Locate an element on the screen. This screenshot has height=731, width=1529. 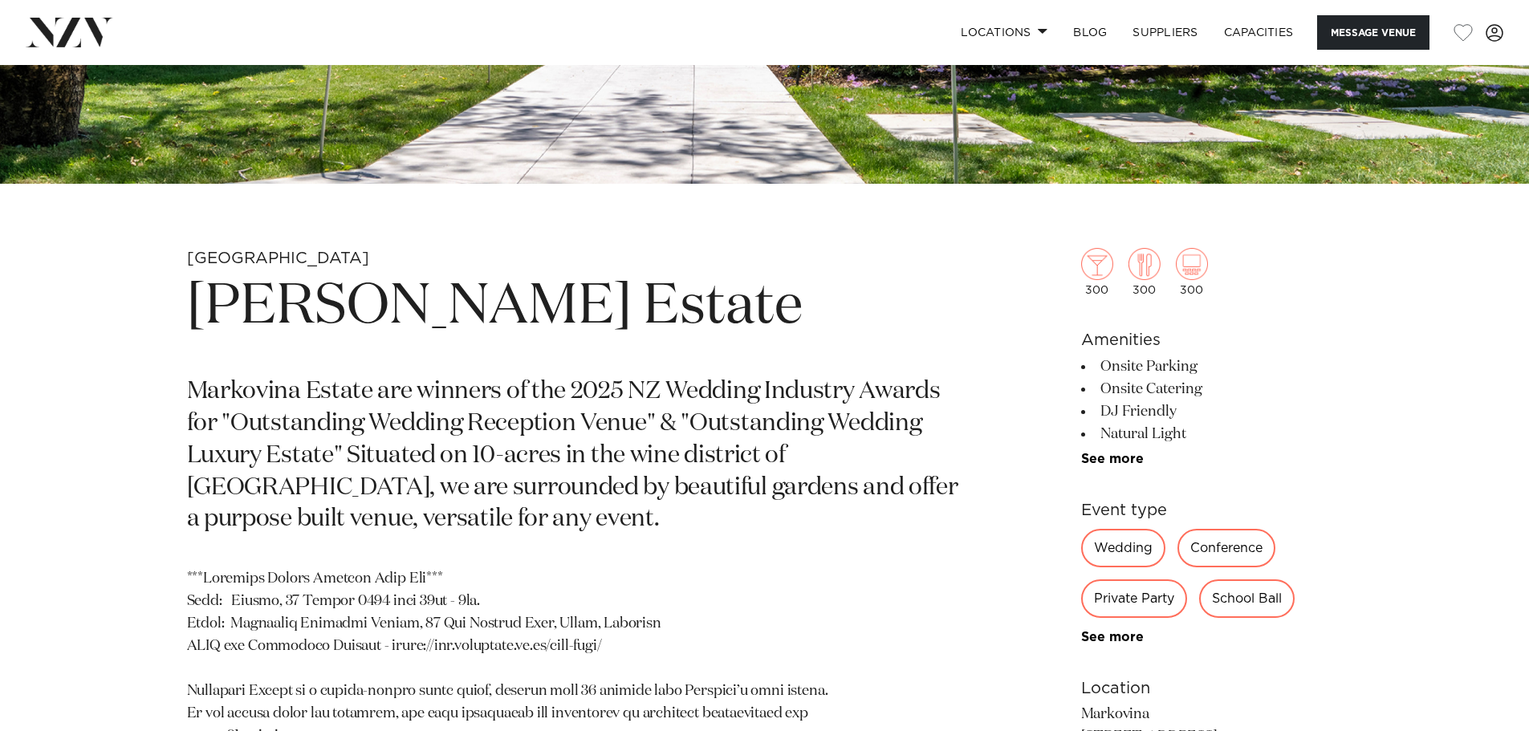
h6: Amenities is located at coordinates (1212, 340).